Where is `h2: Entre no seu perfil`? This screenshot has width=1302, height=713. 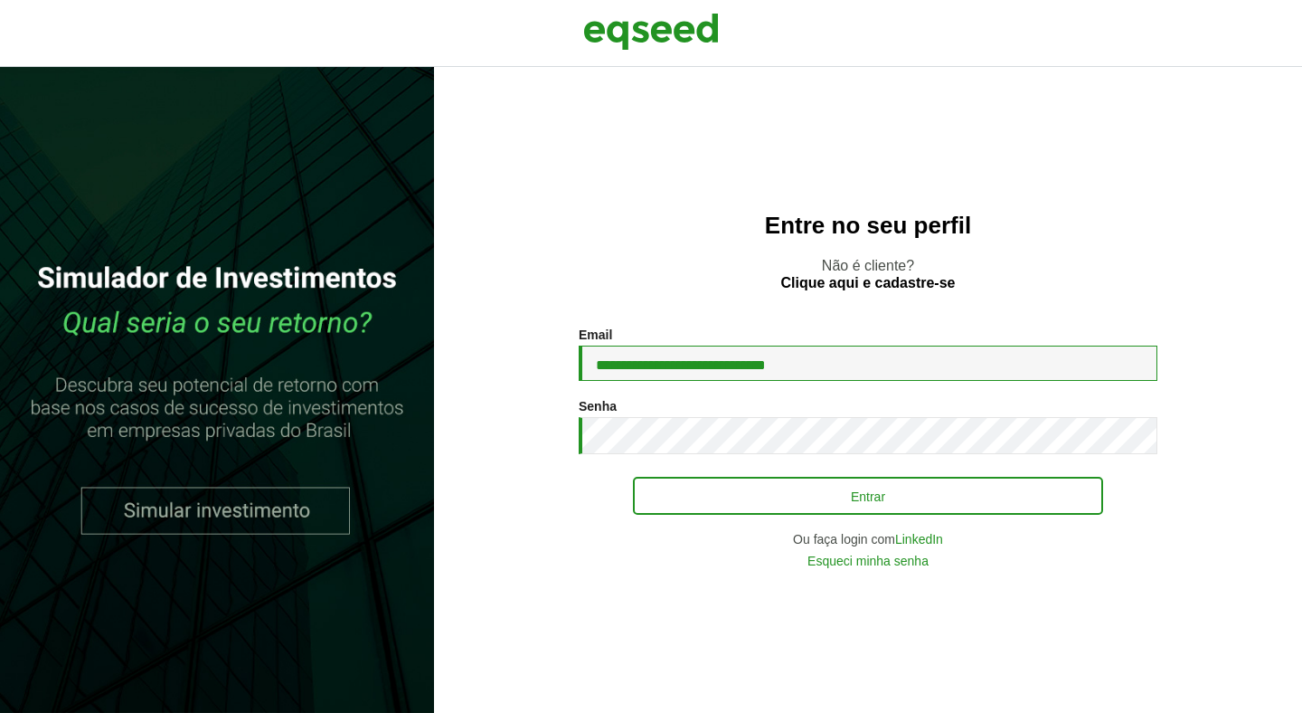
h2: Entre no seu perfil is located at coordinates (868, 225).